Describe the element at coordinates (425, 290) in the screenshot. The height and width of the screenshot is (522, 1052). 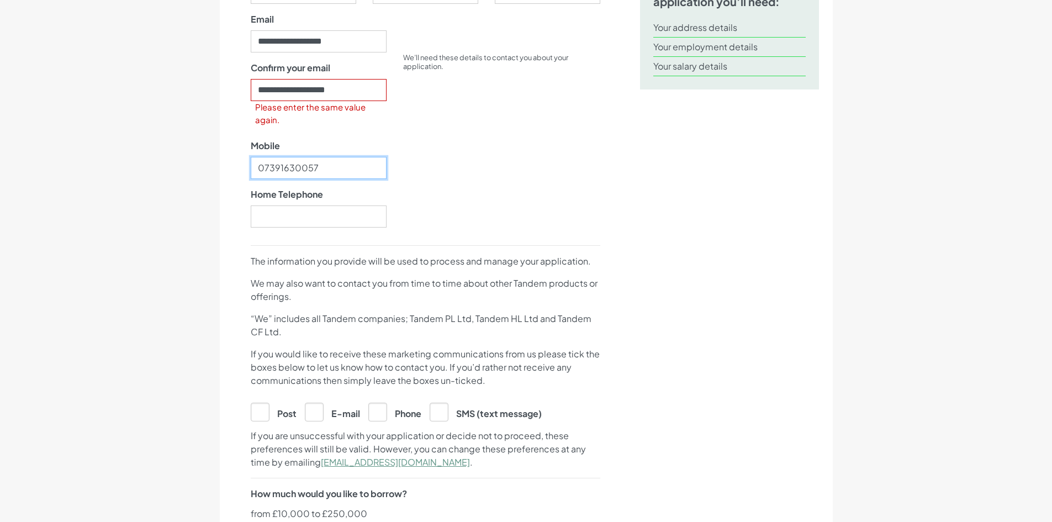
I see `p: We may also want to contact you from time to time about other Tandem products or offerings.` at that location.